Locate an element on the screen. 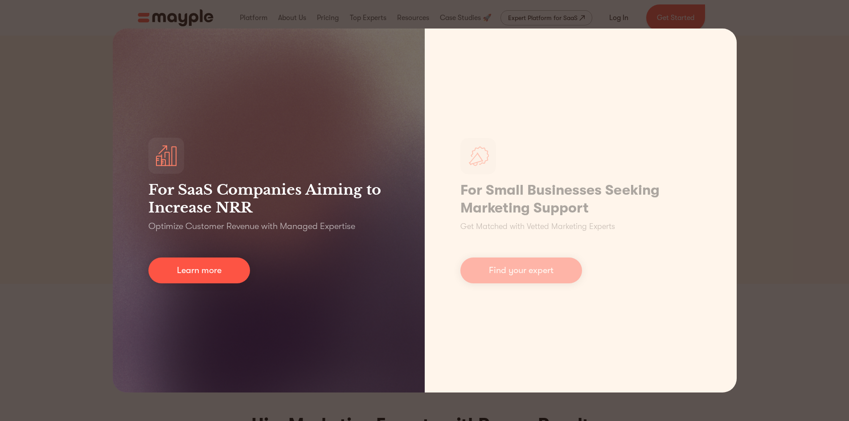  h1: For Small Businesses Seeking Marketing Support is located at coordinates (581, 199).